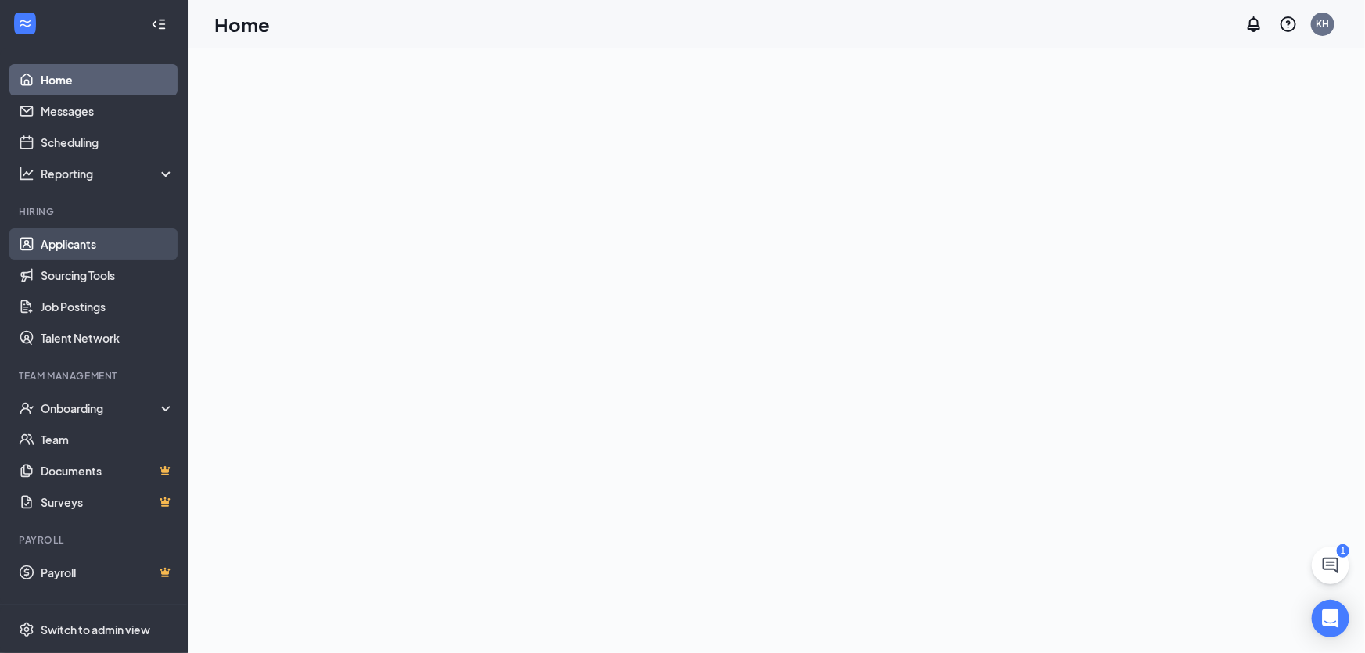  I want to click on div: 1, so click(1343, 551).